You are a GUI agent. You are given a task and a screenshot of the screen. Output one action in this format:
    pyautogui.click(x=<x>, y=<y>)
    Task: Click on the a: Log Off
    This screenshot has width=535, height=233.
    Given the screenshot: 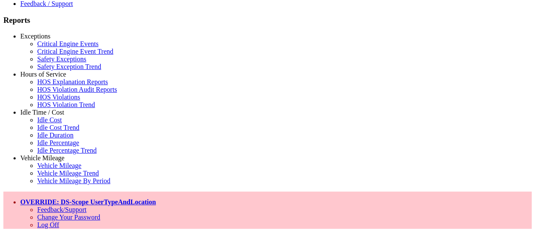 What is the action you would take?
    pyautogui.click(x=48, y=224)
    